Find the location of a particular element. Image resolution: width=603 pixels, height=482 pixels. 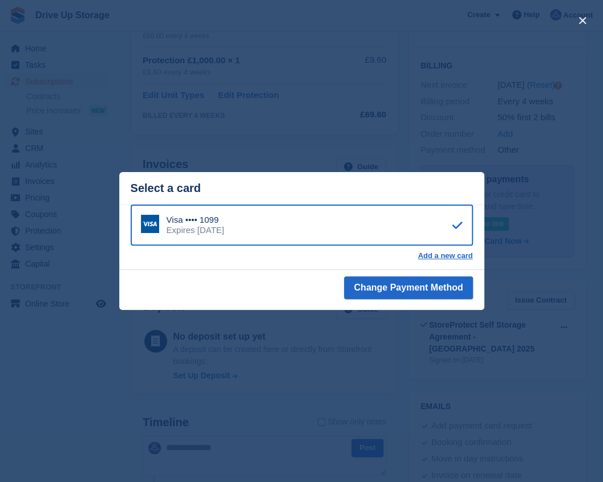

button: close is located at coordinates (582, 21).